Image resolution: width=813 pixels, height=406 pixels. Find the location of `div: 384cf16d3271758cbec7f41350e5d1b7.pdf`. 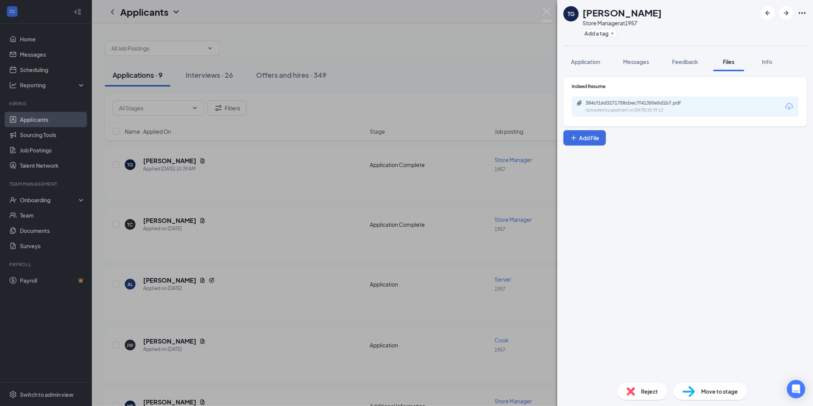

div: 384cf16d3271758cbec7f41350e5d1b7.pdf is located at coordinates (639, 103).